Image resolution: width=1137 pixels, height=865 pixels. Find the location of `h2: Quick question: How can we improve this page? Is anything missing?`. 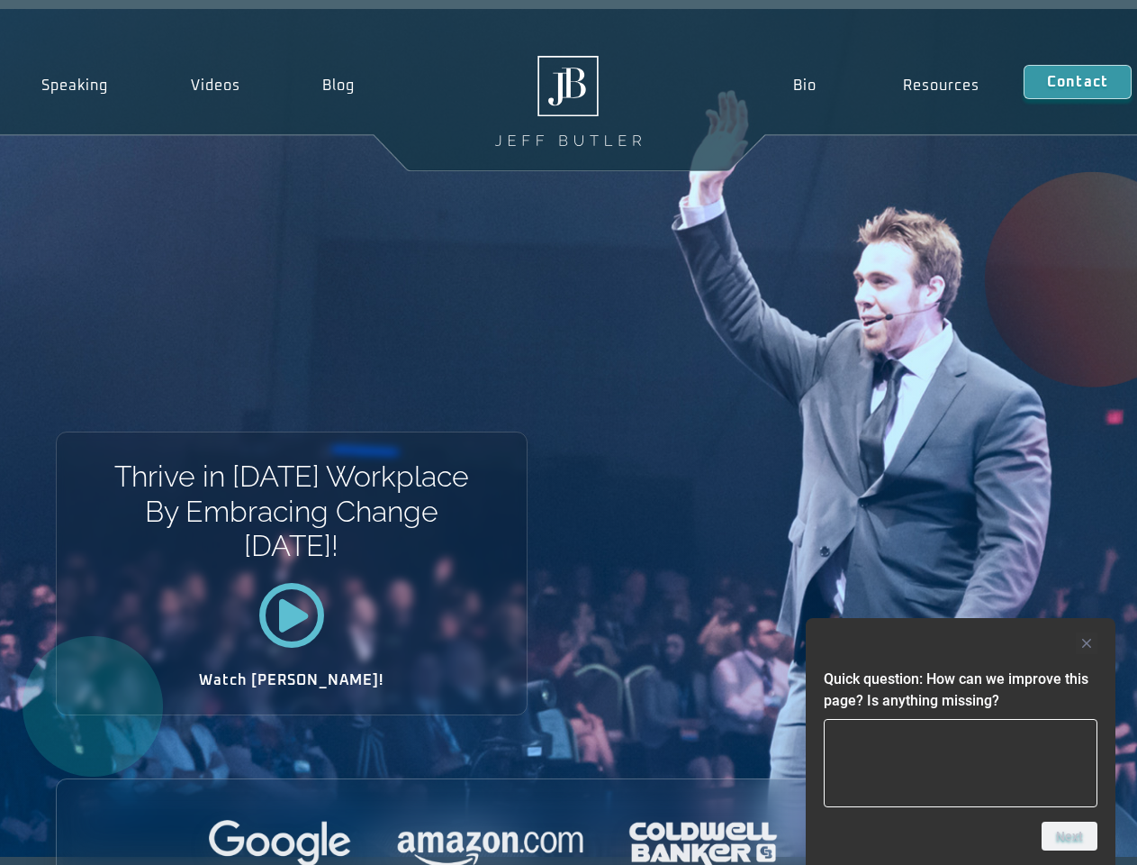

h2: Quick question: How can we improve this page? Is anything missing? is located at coordinates (961, 690).